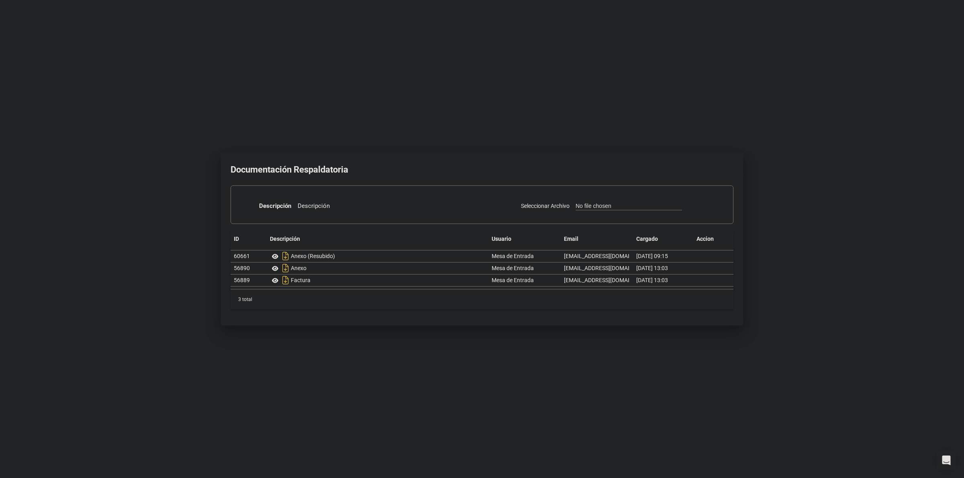 Image resolution: width=964 pixels, height=478 pixels. I want to click on div: 3 total, so click(482, 300).